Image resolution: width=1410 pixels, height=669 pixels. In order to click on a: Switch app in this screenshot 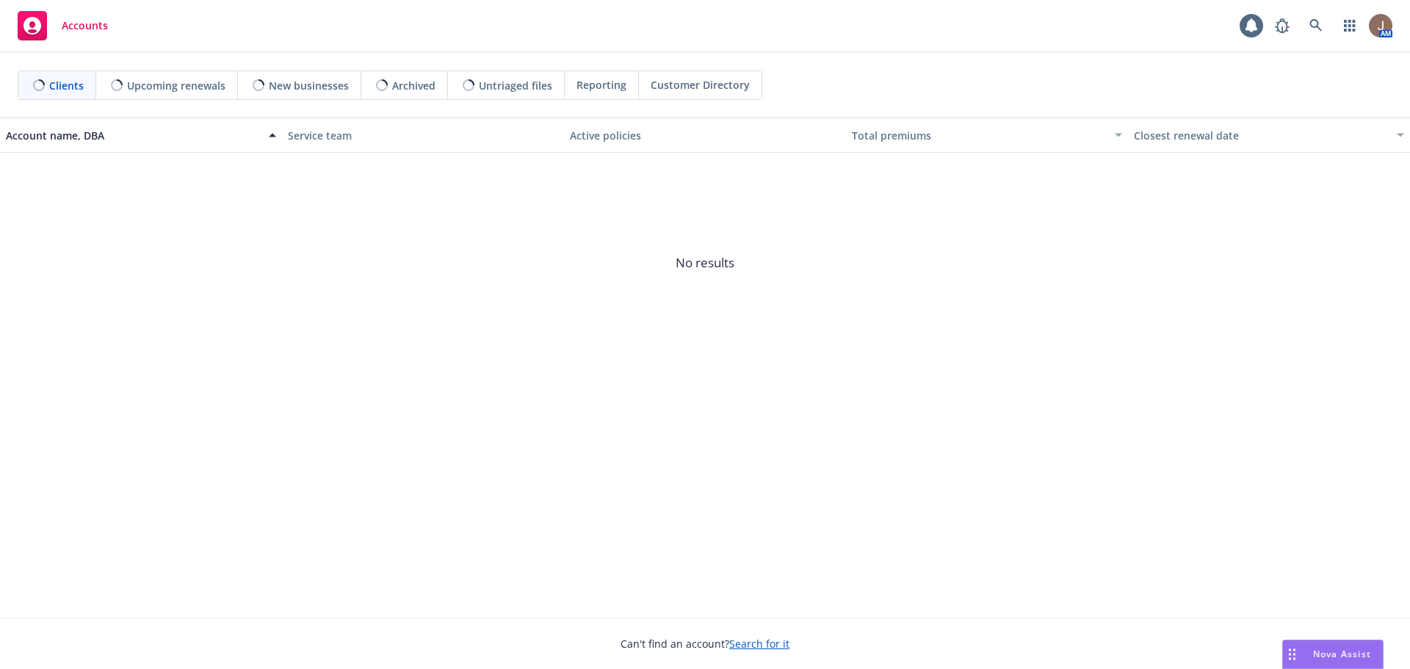, I will do `click(1349, 26)`.